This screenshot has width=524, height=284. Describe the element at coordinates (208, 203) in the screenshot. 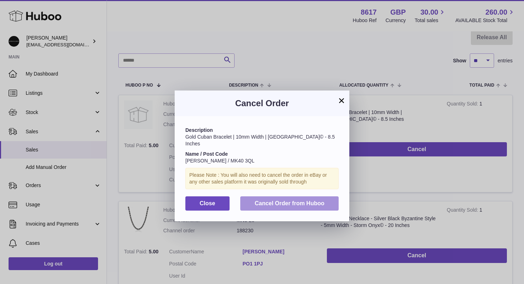

I see `span: Close` at that location.